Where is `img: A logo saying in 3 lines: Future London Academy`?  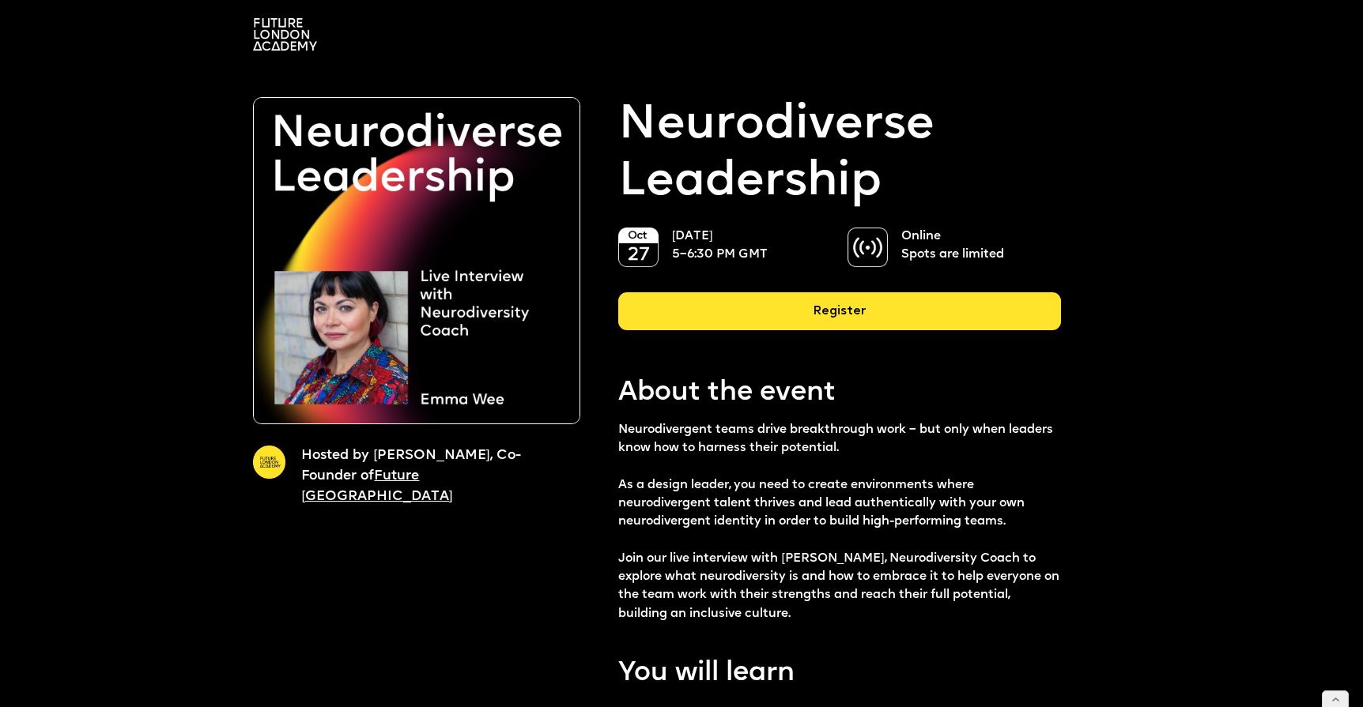
img: A logo saying in 3 lines: Future London Academy is located at coordinates (285, 34).